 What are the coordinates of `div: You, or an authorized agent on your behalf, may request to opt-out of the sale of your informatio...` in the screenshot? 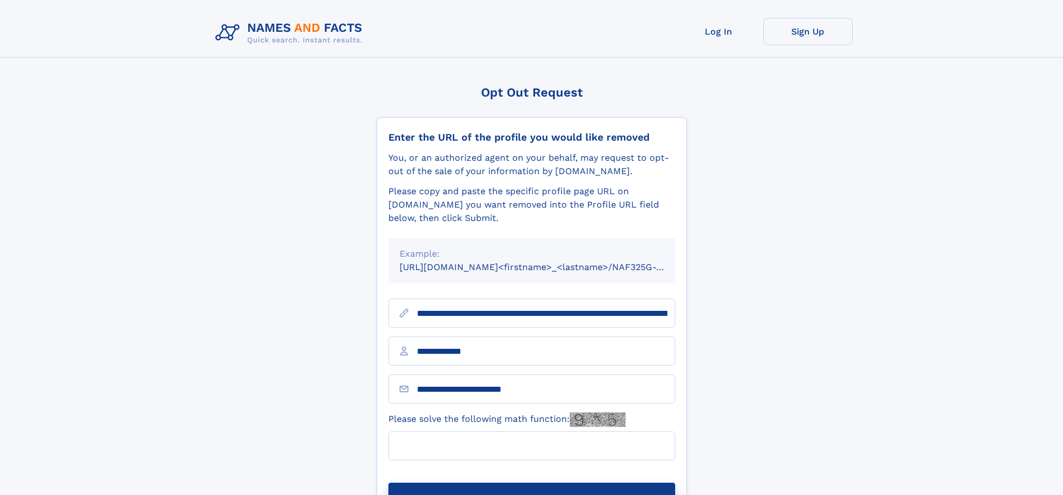 It's located at (532, 165).